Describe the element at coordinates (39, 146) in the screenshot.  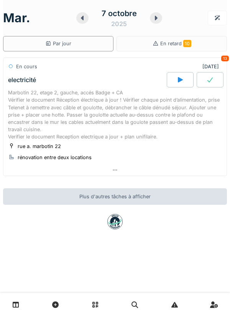
I see `div: rue a. marbotin 22` at that location.